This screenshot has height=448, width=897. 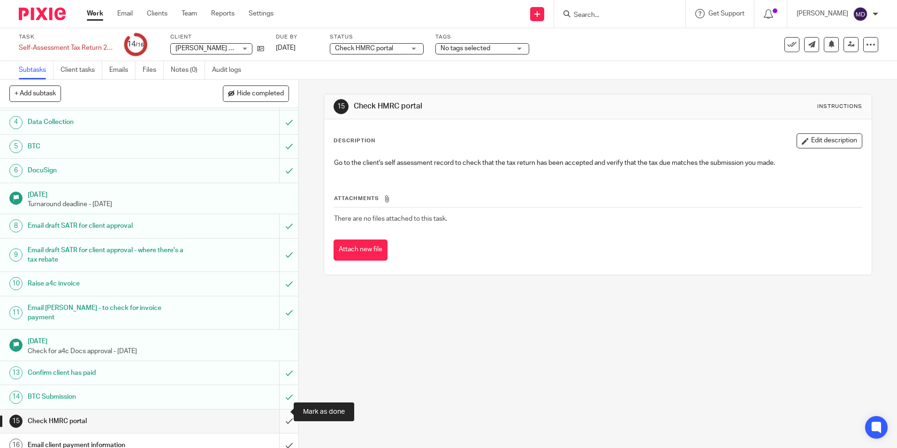 I want to click on a: Notes (0), so click(x=188, y=70).